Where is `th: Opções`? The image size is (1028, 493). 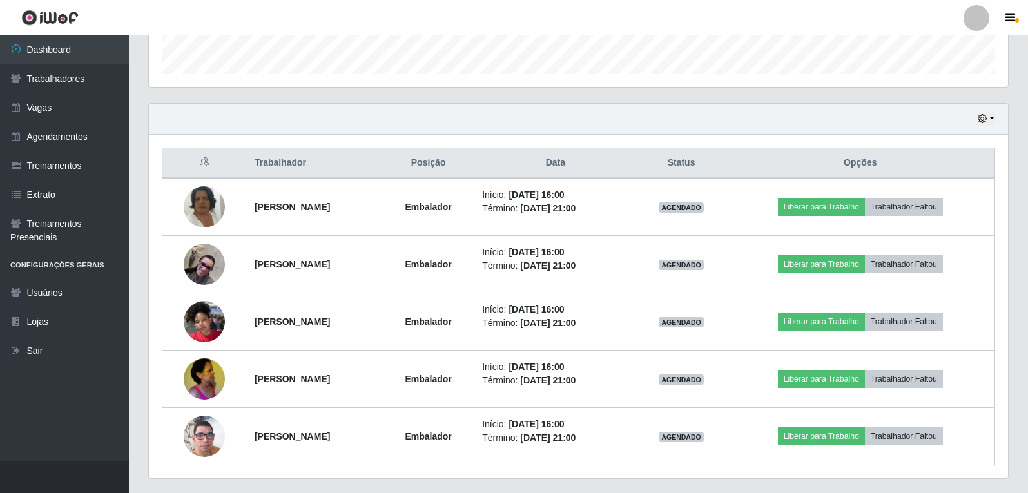 th: Opções is located at coordinates (861, 163).